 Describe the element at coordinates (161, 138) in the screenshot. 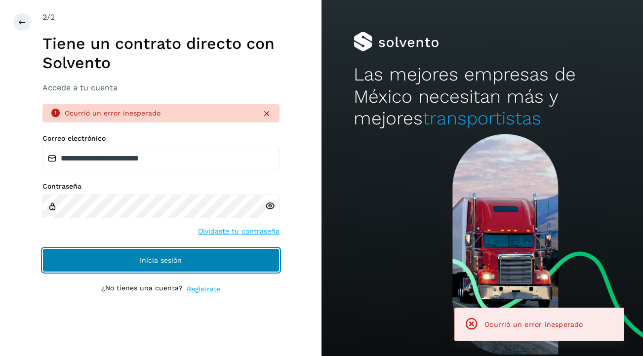

I see `label: Correo electrónico` at that location.